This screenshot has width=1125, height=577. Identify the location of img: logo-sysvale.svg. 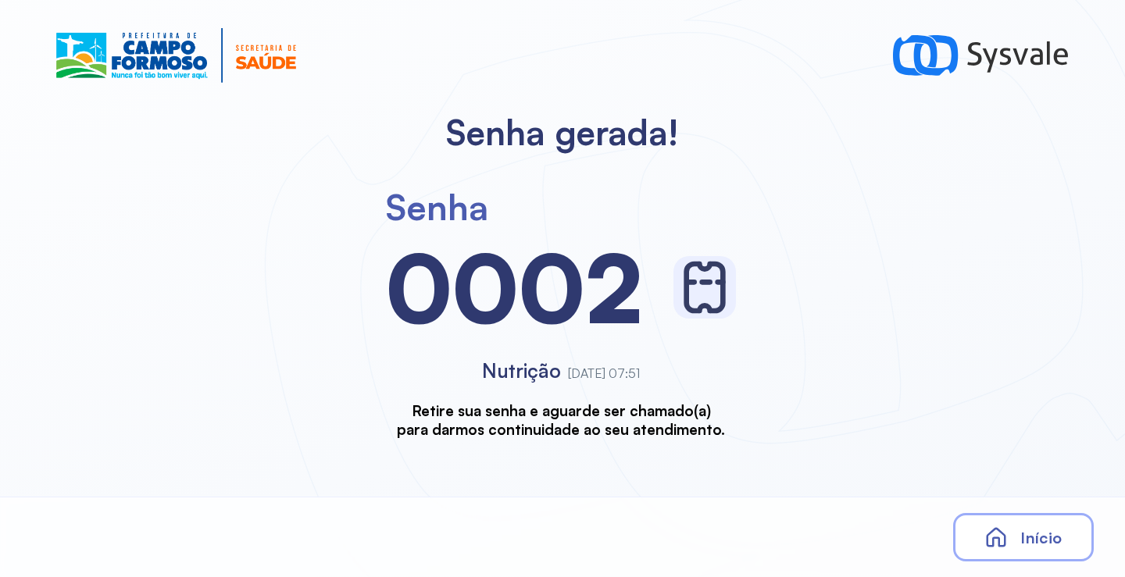
(980, 55).